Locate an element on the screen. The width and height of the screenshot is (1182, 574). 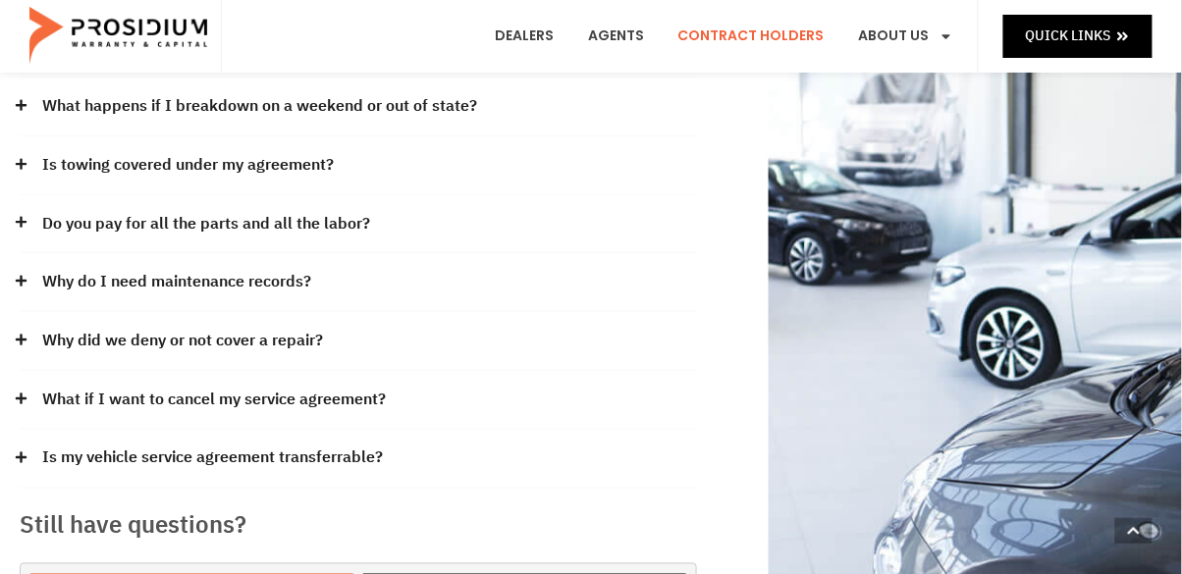
span: Quick Links is located at coordinates (1068, 35).